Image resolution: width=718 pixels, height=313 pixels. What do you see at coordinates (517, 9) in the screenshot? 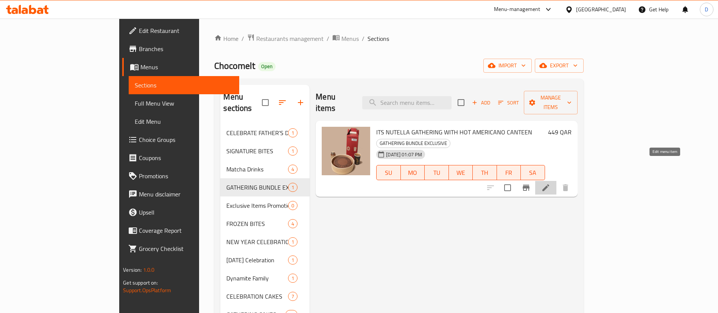
I see `div: Menu-management` at bounding box center [517, 9].